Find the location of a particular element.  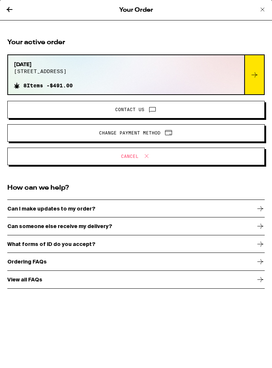

button: Contact Us is located at coordinates (136, 110).